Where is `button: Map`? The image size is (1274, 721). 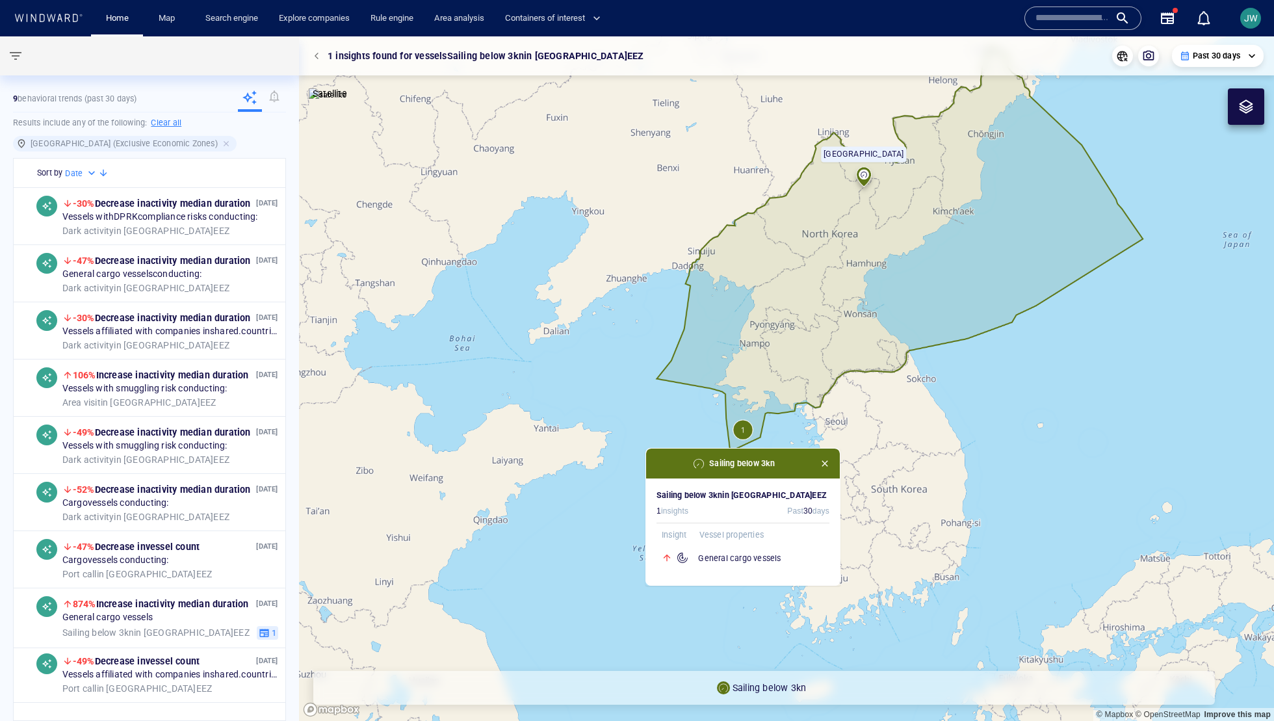
button: Map is located at coordinates (169, 18).